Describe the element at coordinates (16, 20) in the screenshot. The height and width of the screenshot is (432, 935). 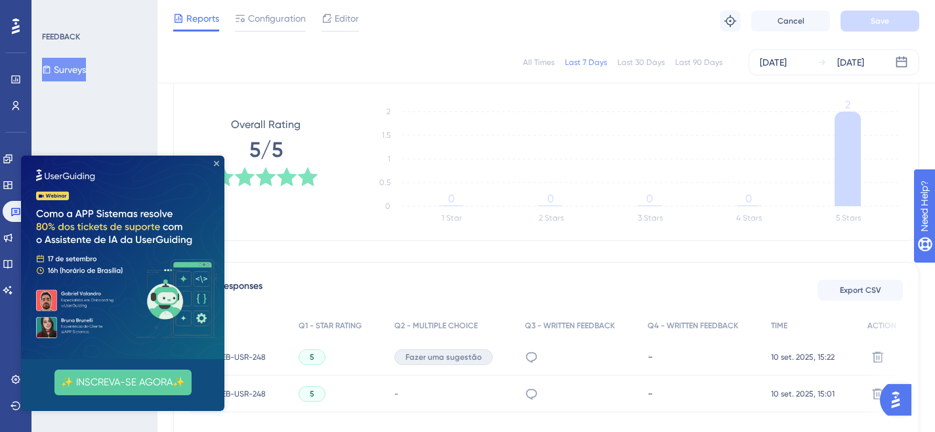
I see `img: launcher-image-alternative-text` at that location.